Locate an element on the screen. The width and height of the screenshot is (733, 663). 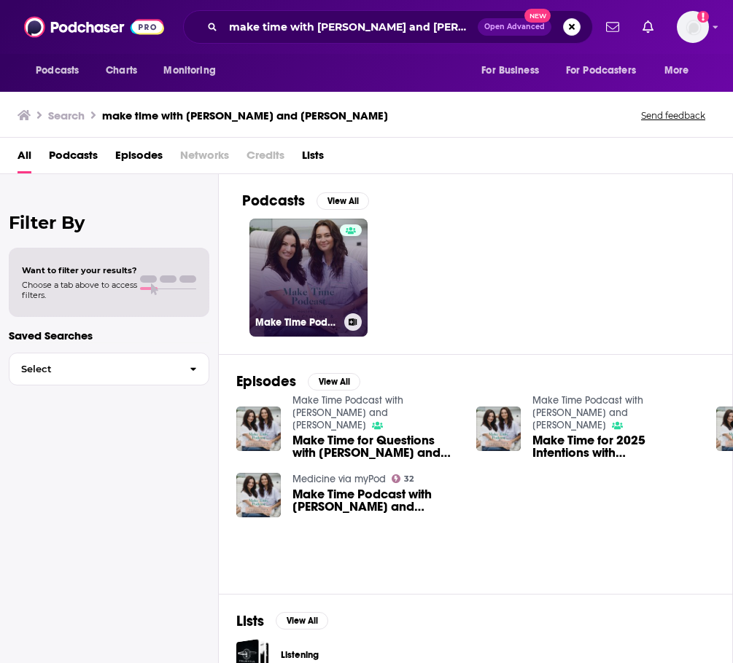
button: Send feedback is located at coordinates (673, 115).